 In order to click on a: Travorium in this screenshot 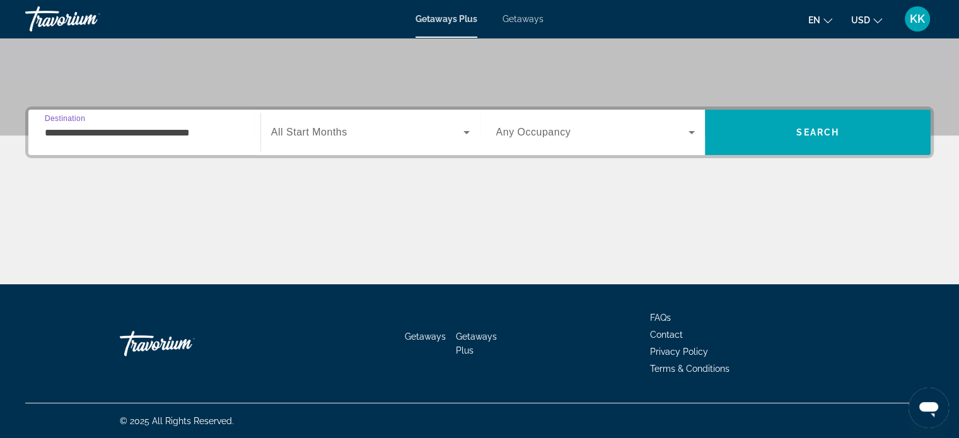, I will do `click(88, 19)`.